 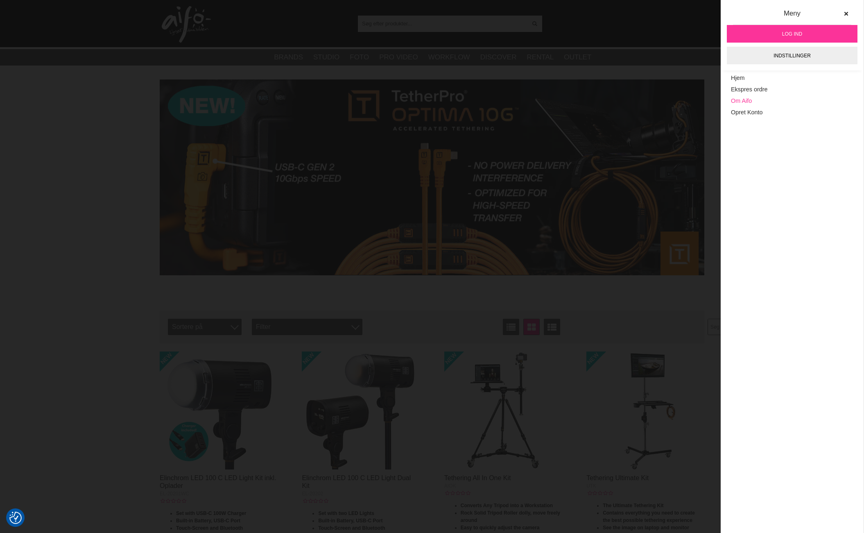 I want to click on a: Elinchrom LED 100 C LED Light Dual Kit, so click(x=356, y=482).